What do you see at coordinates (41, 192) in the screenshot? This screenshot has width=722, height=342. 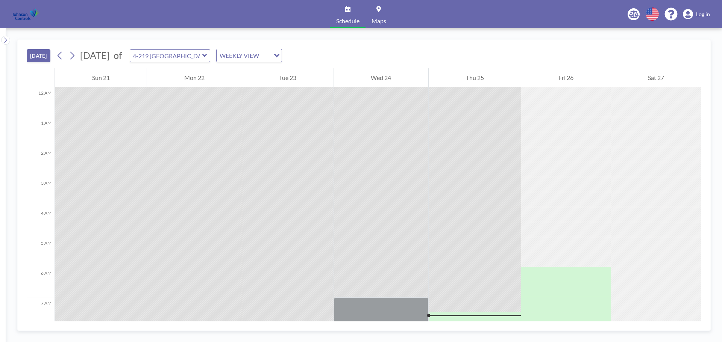 I see `div: 3 AM` at bounding box center [41, 192].